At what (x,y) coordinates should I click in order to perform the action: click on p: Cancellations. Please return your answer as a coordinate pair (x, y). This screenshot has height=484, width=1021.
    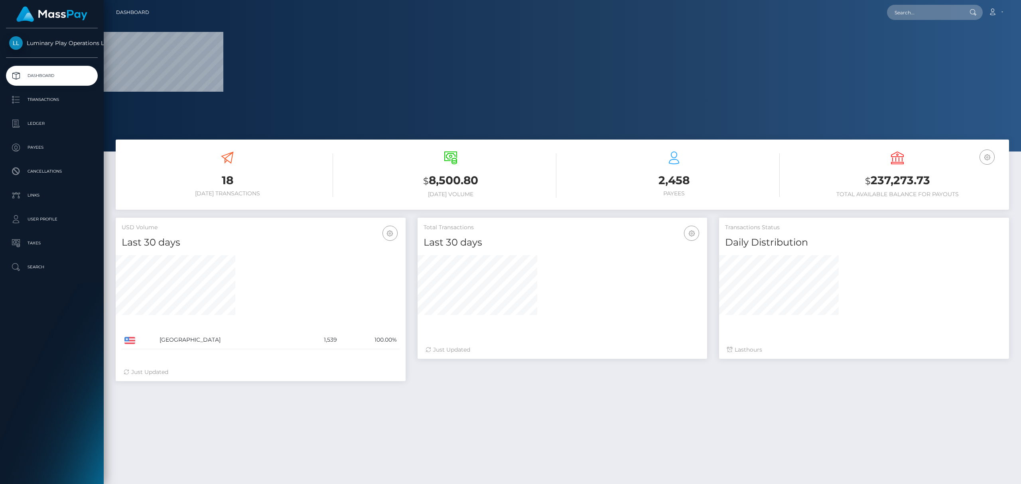
    Looking at the image, I should click on (52, 172).